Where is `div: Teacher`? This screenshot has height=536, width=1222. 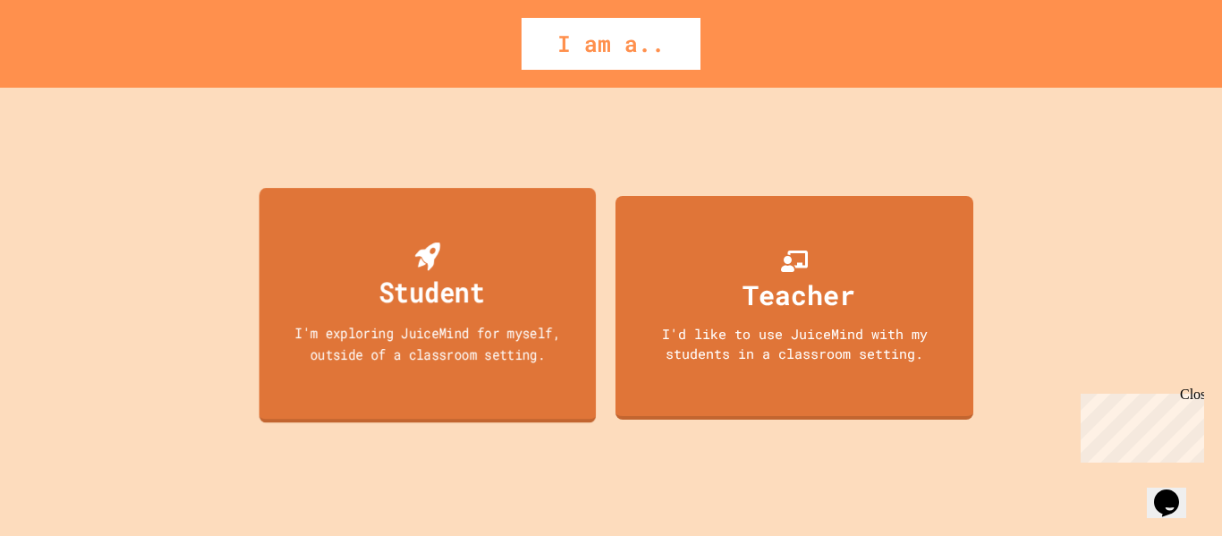 div: Teacher is located at coordinates (799, 294).